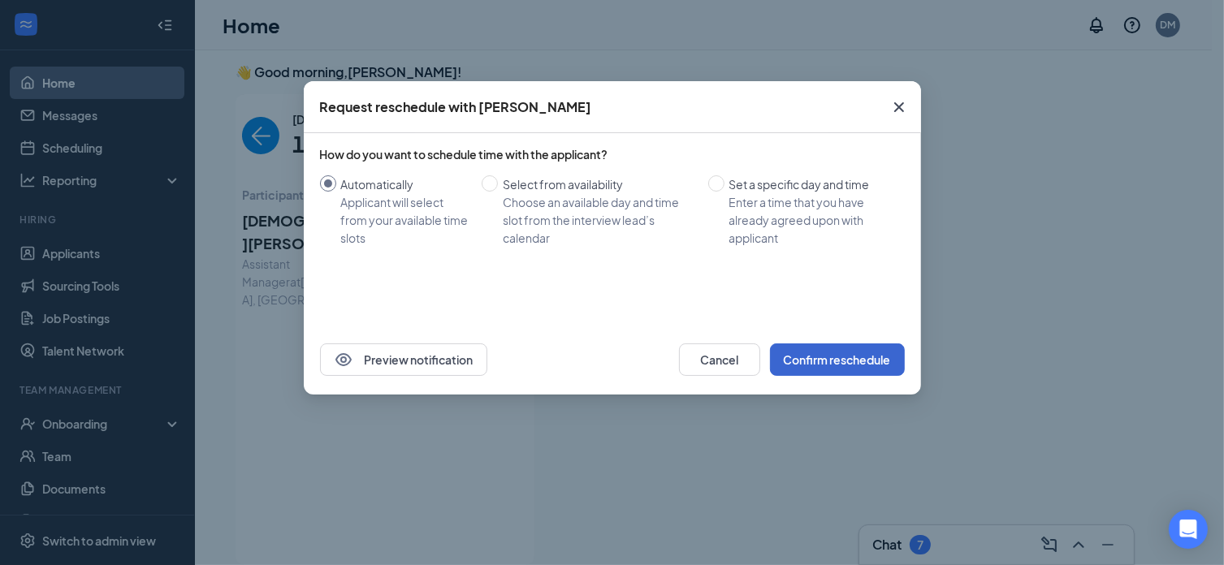 The width and height of the screenshot is (1224, 565). Describe the element at coordinates (899, 107) in the screenshot. I see `svg: Cross` at that location.